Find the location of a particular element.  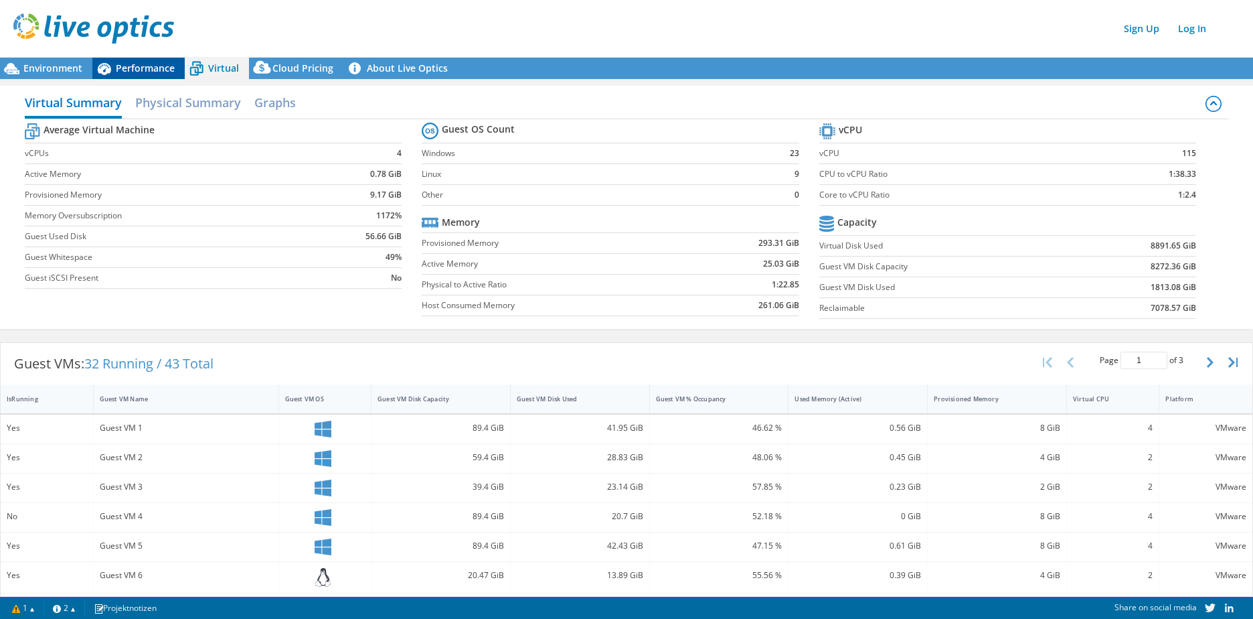

label: Linux is located at coordinates (593, 174).